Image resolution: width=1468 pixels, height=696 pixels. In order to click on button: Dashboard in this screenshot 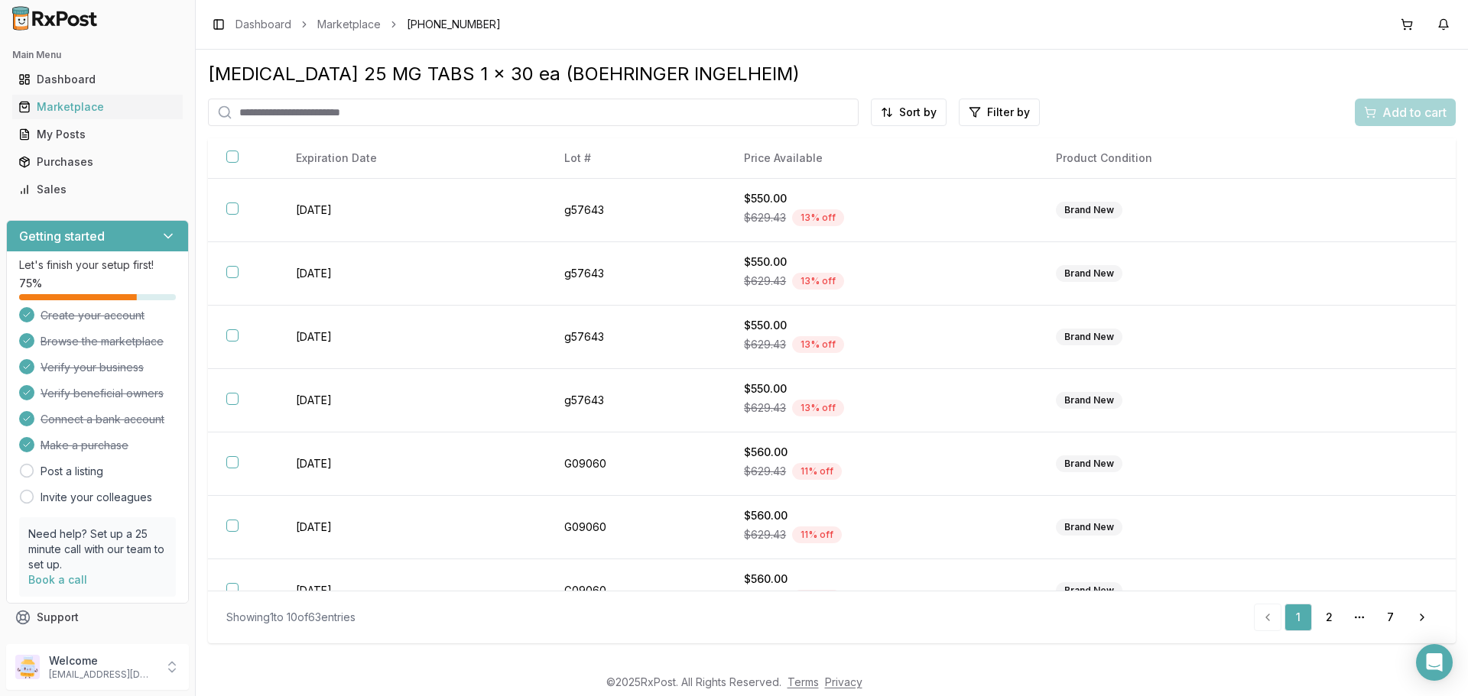, I will do `click(97, 79)`.